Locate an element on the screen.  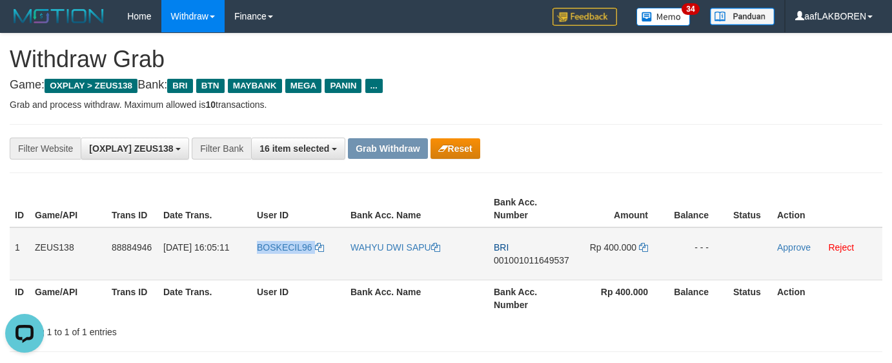
span: 88884946 is located at coordinates (132, 247).